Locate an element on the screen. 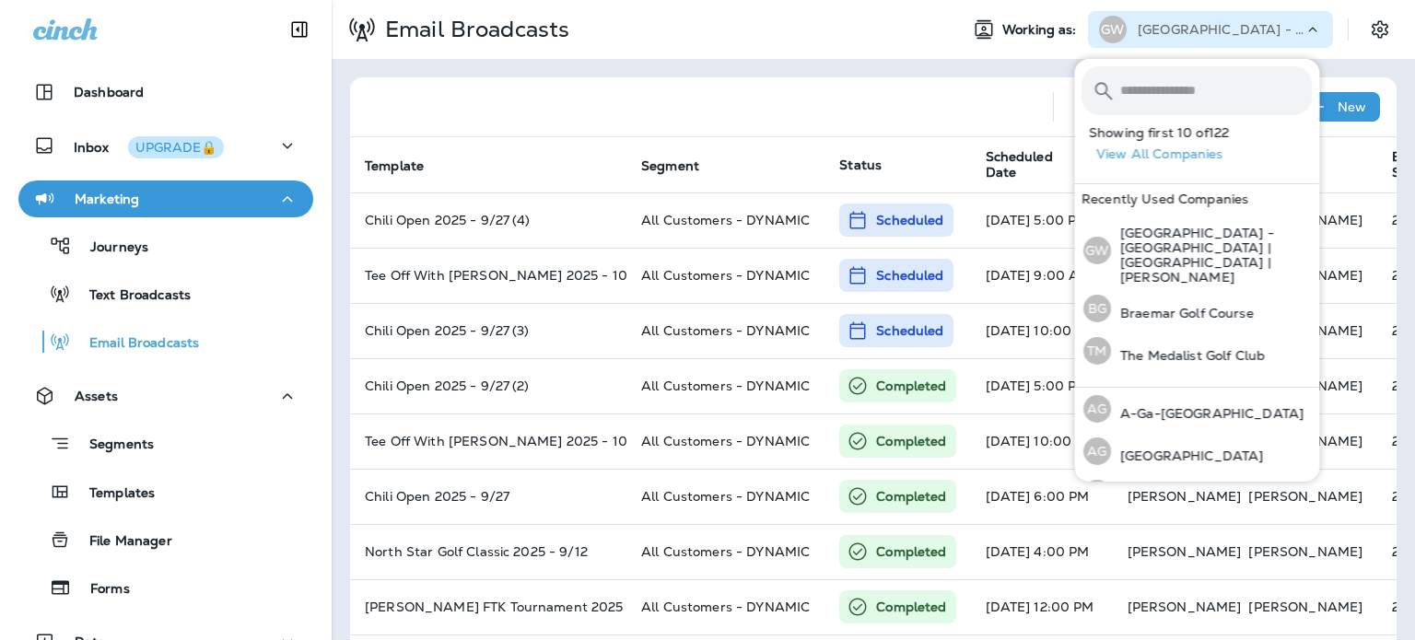  p: Chili Open 2025 - 9/27 (2) is located at coordinates (488, 386).